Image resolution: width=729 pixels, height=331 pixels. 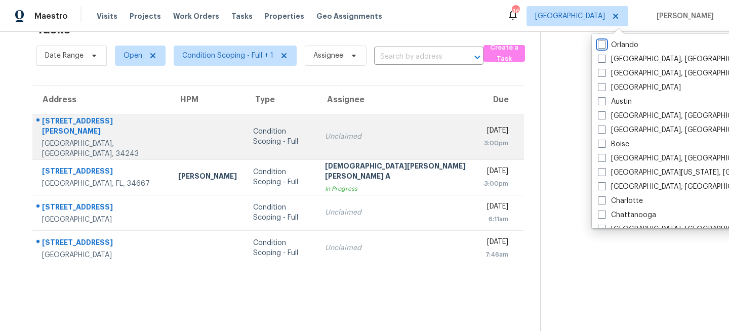 What do you see at coordinates (207, 100) in the screenshot?
I see `th: HPM` at bounding box center [207, 100].